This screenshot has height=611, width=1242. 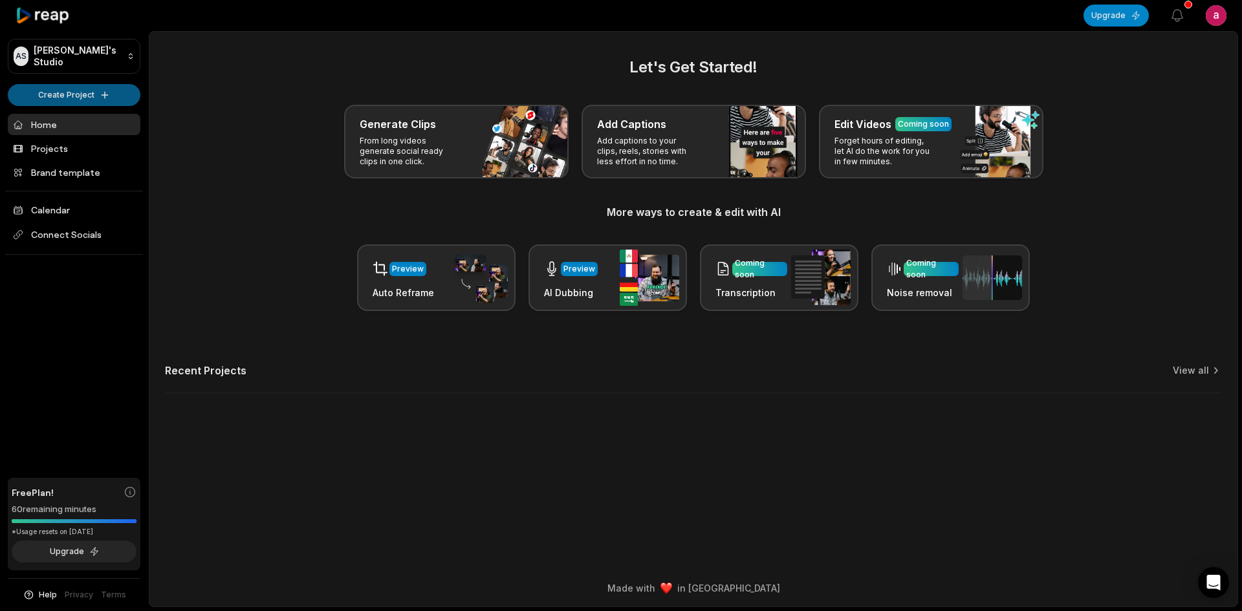 What do you see at coordinates (74, 124) in the screenshot?
I see `a: Home` at bounding box center [74, 124].